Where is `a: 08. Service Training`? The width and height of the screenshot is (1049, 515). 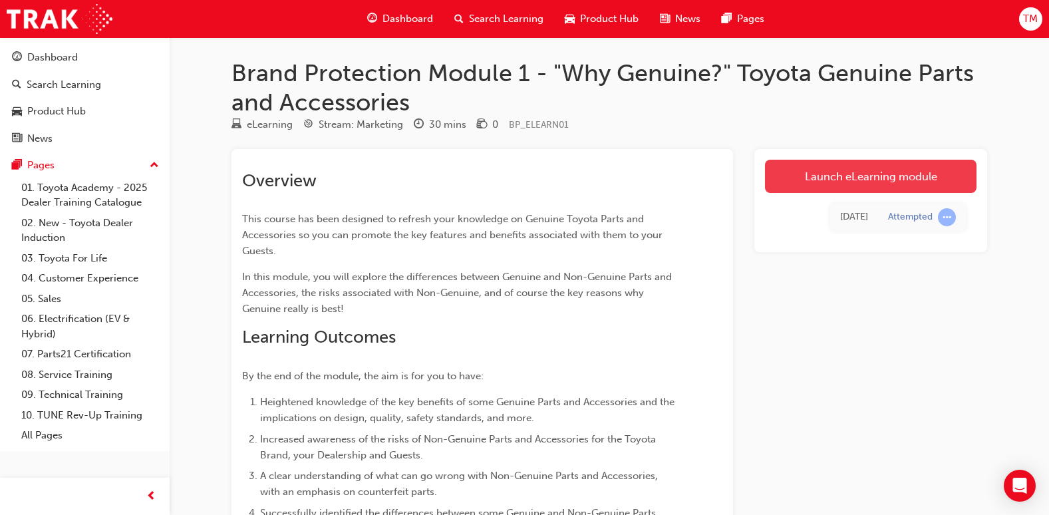
a: 08. Service Training is located at coordinates (90, 374).